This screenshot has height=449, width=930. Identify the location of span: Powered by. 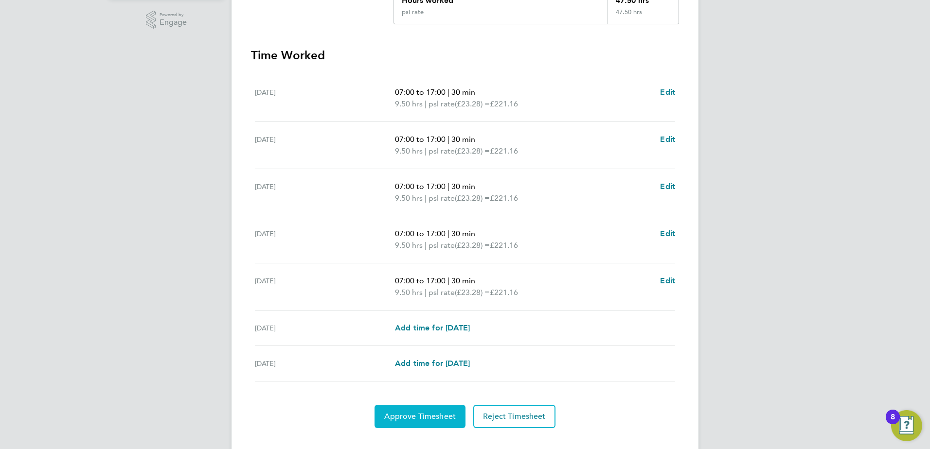
(173, 15).